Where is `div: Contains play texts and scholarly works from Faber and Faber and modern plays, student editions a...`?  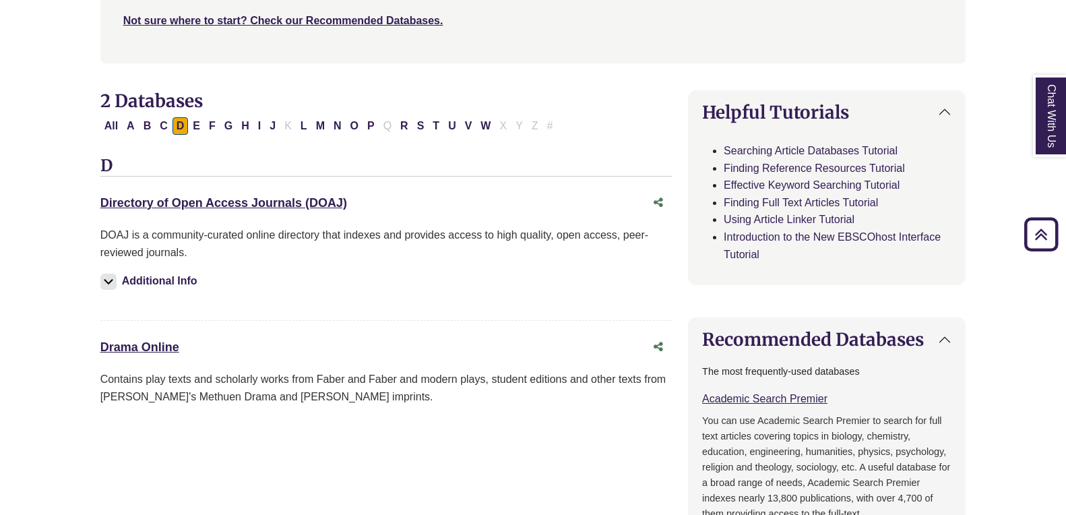
div: Contains play texts and scholarly works from Faber and Faber and modern plays, student editions a... is located at coordinates (386, 388).